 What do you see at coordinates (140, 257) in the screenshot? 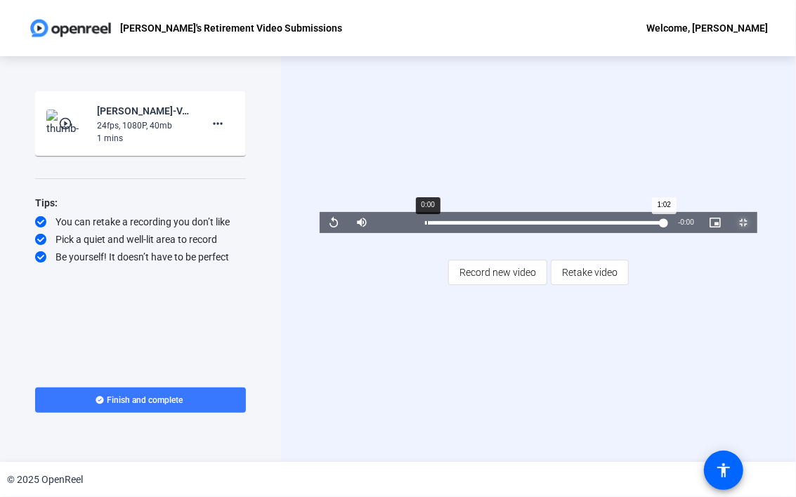
I see `div: Be yourself! It doesn’t have to be perfect` at bounding box center [140, 257].